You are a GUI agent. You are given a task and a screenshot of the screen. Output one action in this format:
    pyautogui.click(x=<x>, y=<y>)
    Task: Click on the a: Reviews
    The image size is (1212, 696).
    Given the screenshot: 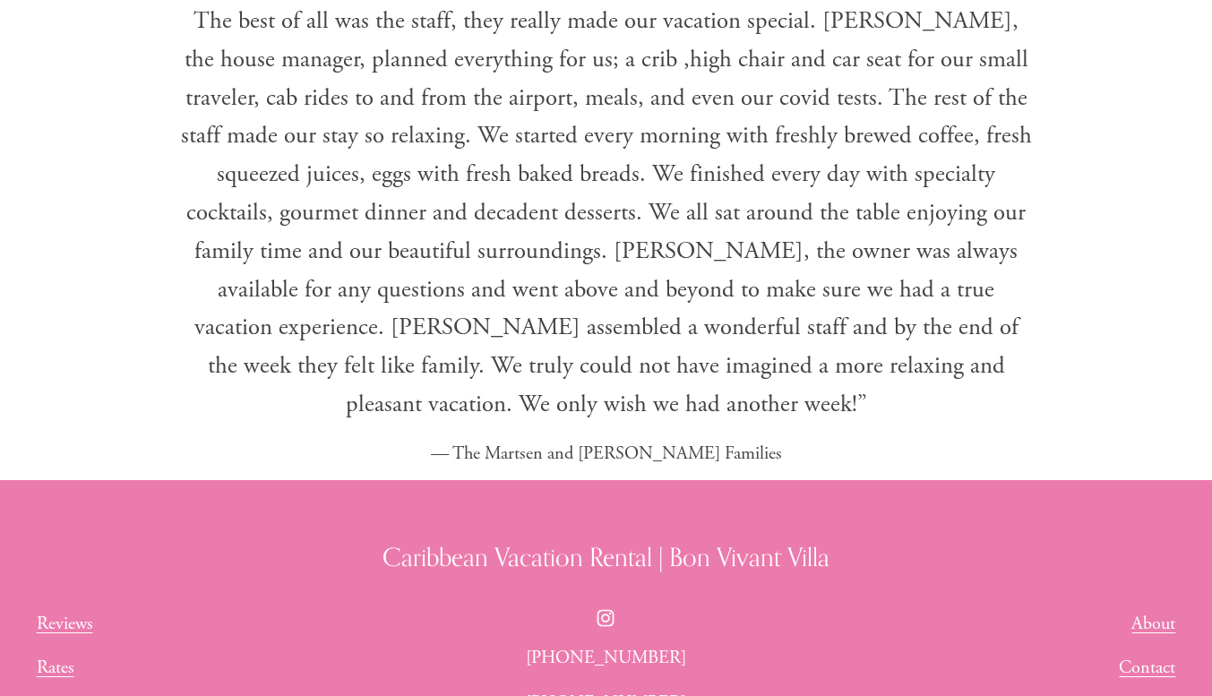 What is the action you would take?
    pyautogui.click(x=65, y=624)
    